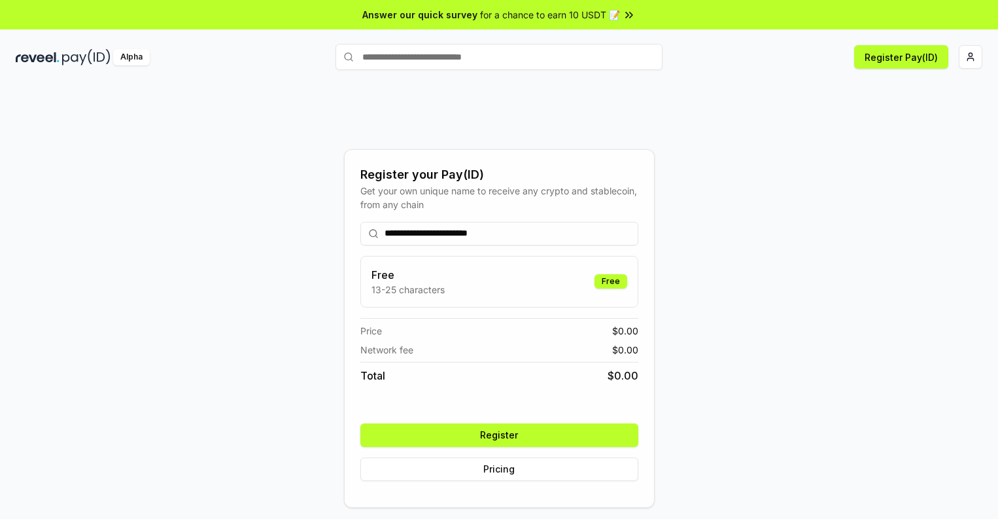 The height and width of the screenshot is (519, 998). Describe the element at coordinates (499, 198) in the screenshot. I see `div: Get your own unique name to receive any crypto and stablecoin, from any chain` at that location.